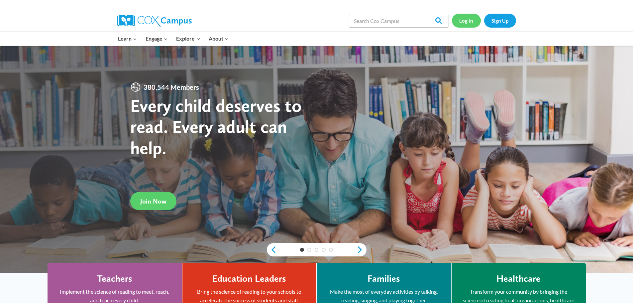  Describe the element at coordinates (216, 126) in the screenshot. I see `strong: Every child deserves to read. Every adult can help.` at that location.